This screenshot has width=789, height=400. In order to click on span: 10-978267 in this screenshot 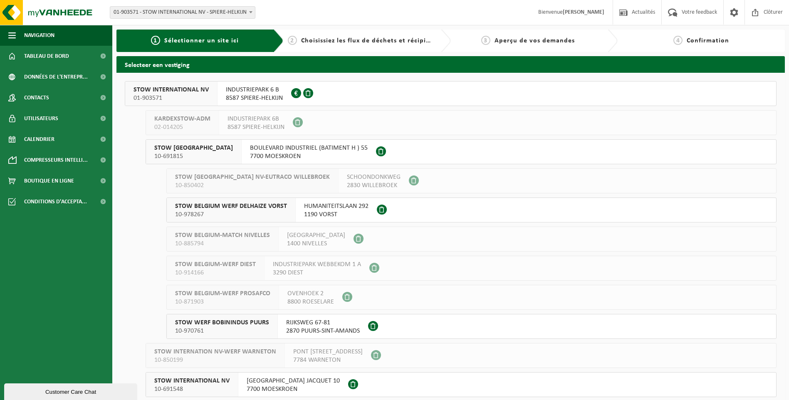, I will do `click(231, 215)`.